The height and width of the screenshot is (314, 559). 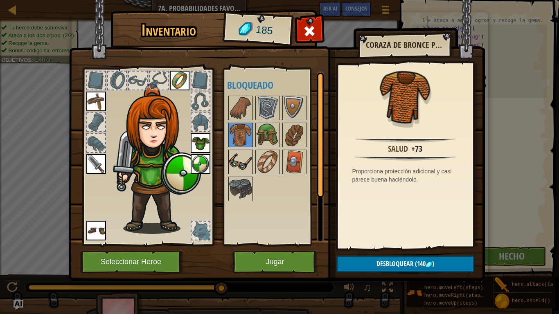 What do you see at coordinates (417, 149) in the screenshot?
I see `div: +73` at bounding box center [417, 149].